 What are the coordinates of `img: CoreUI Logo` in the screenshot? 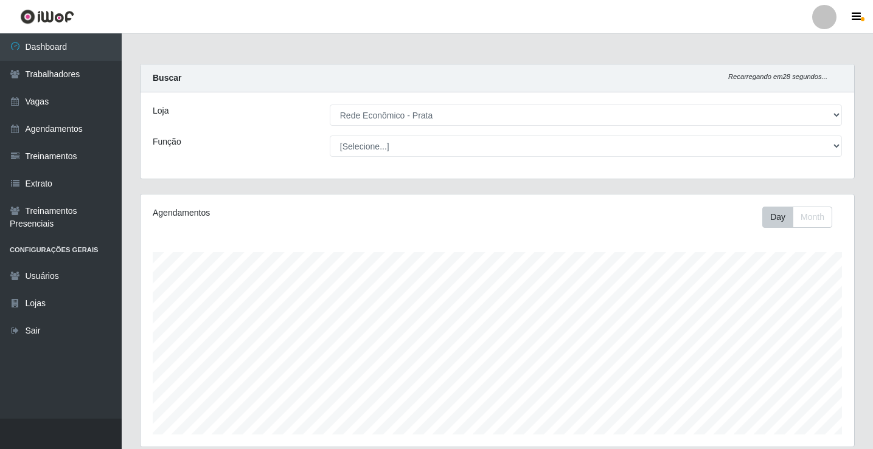 It's located at (47, 16).